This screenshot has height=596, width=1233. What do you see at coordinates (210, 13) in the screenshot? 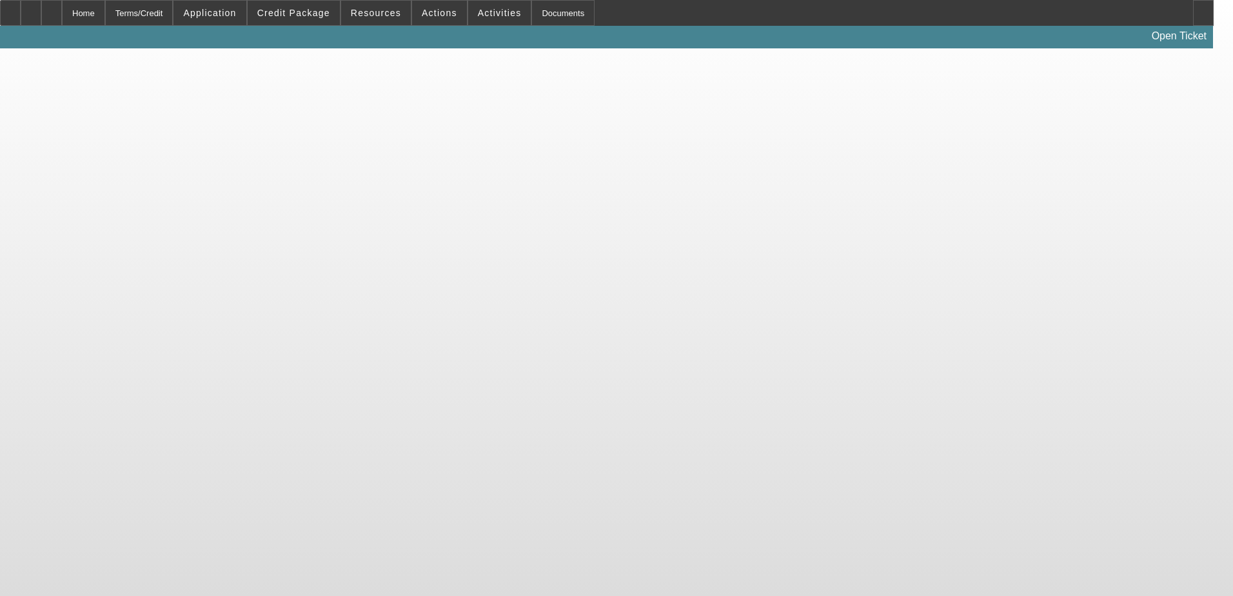
I see `button: Application` at bounding box center [210, 13].